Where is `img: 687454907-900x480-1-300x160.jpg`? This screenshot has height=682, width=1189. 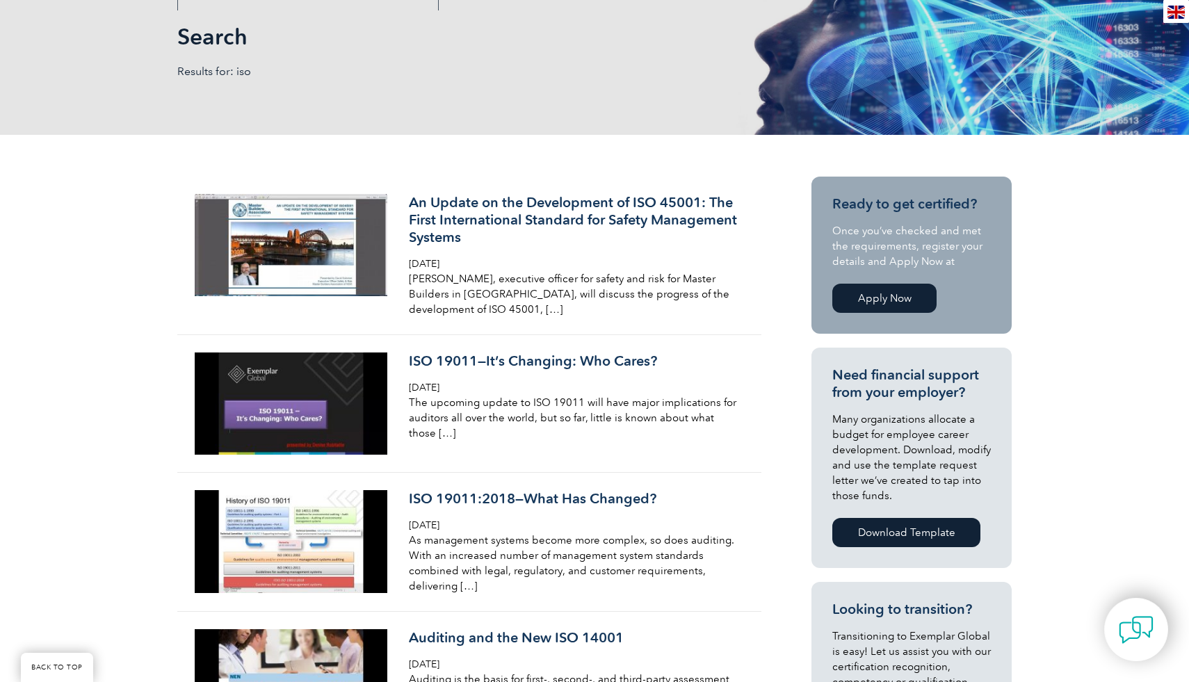 img: 687454907-900x480-1-300x160.jpg is located at coordinates (291, 403).